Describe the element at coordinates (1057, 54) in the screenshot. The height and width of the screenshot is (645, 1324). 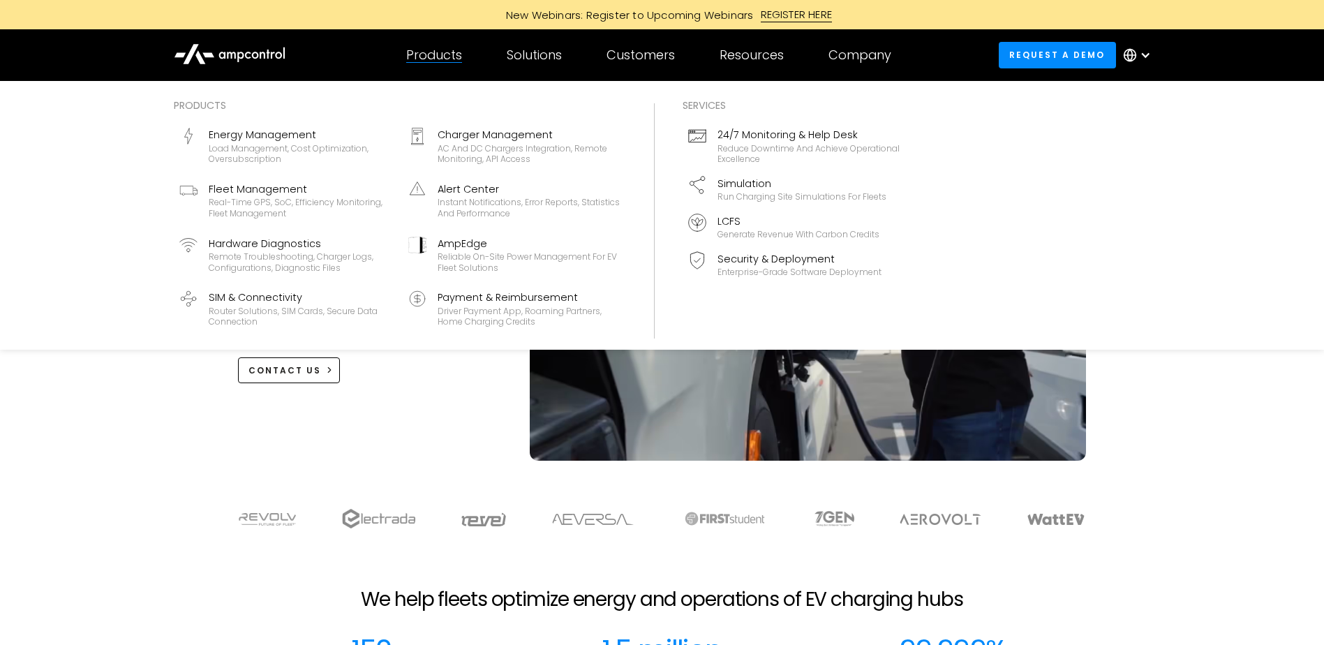
I see `a: Request a demo` at that location.